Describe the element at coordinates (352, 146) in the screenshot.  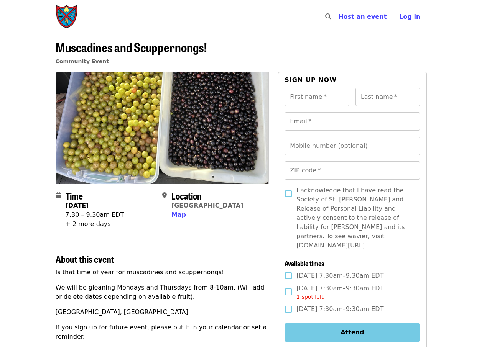
I see `input: Mobile number (optional)` at that location.